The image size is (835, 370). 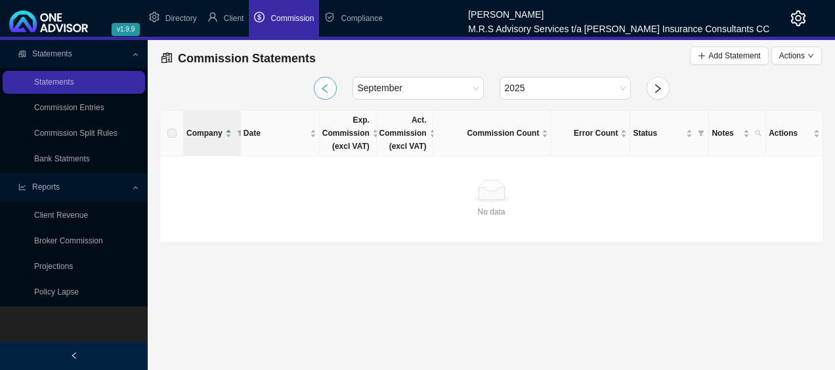 I want to click on span: Exp. Commission (excl VAT), so click(x=346, y=133).